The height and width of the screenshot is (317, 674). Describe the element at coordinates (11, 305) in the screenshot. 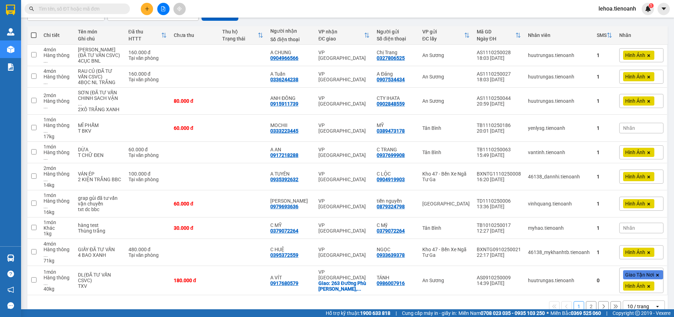

I see `span: message` at that location.